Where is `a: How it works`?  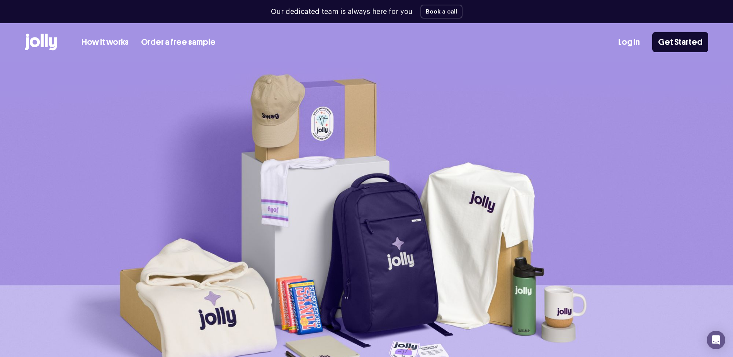 a: How it works is located at coordinates (105, 42).